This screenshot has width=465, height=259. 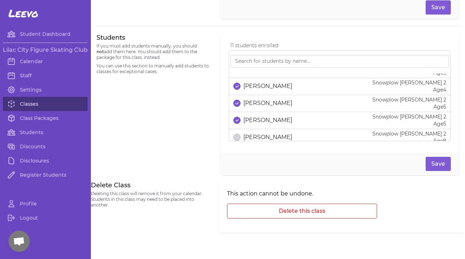 What do you see at coordinates (19, 241) in the screenshot?
I see `div: Open chat` at bounding box center [19, 241].